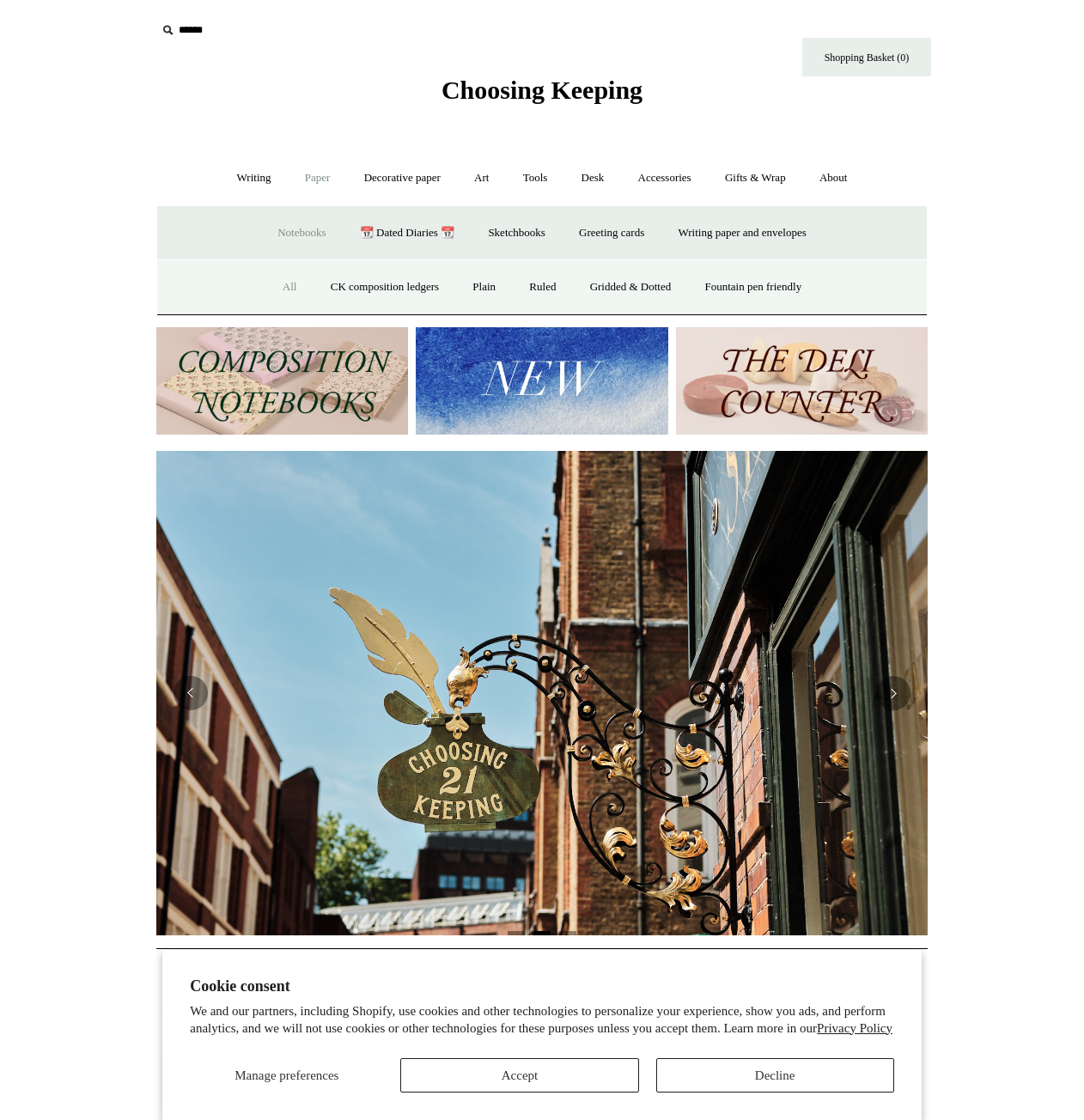 This screenshot has height=1120, width=1084. I want to click on img: Copyright Choosing Keeping 20190711 LS Homepage 7.jpg__PID:4c49fdcc-9d5f-40e8-9753-f5038b35abb7, so click(542, 693).